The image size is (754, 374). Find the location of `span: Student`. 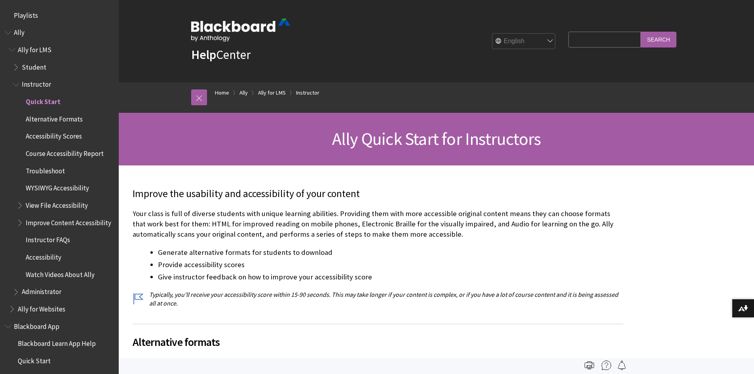

span: Student is located at coordinates (34, 66).